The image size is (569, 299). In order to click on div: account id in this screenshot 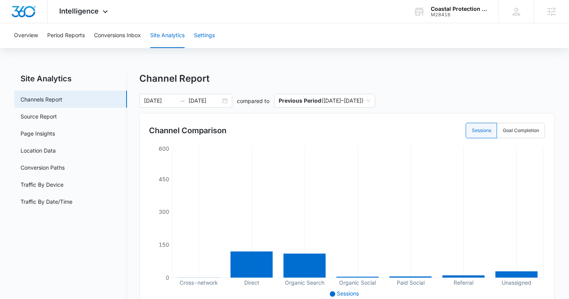, I will do `click(459, 15)`.